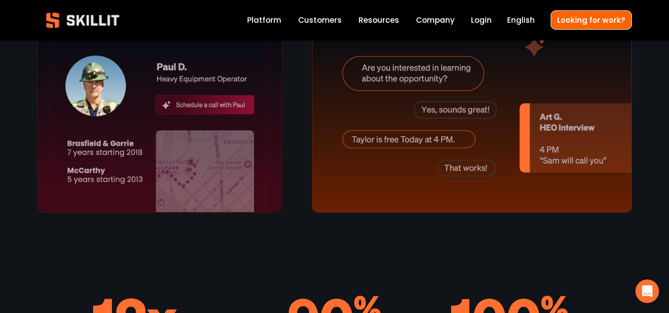 This screenshot has height=313, width=669. Describe the element at coordinates (435, 20) in the screenshot. I see `a: Company` at that location.